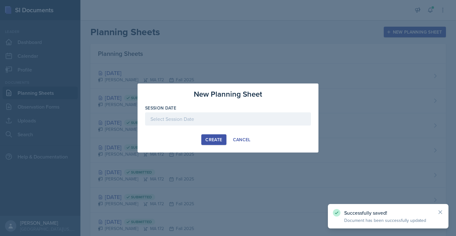 Image resolution: width=456 pixels, height=236 pixels. I want to click on h3: New Planning Sheet, so click(228, 94).